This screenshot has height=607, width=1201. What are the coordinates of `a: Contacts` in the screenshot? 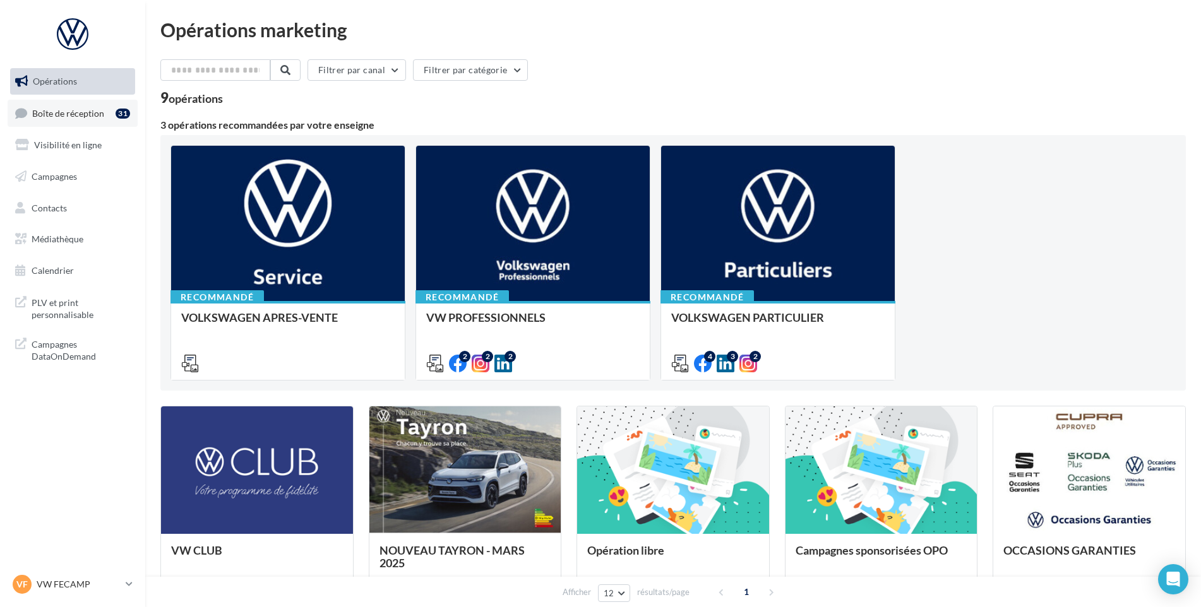 It's located at (73, 208).